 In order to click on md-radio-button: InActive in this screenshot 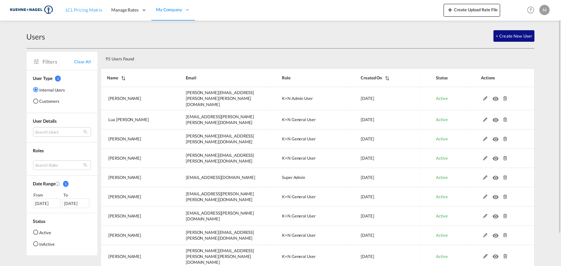, I will do `click(44, 244)`.